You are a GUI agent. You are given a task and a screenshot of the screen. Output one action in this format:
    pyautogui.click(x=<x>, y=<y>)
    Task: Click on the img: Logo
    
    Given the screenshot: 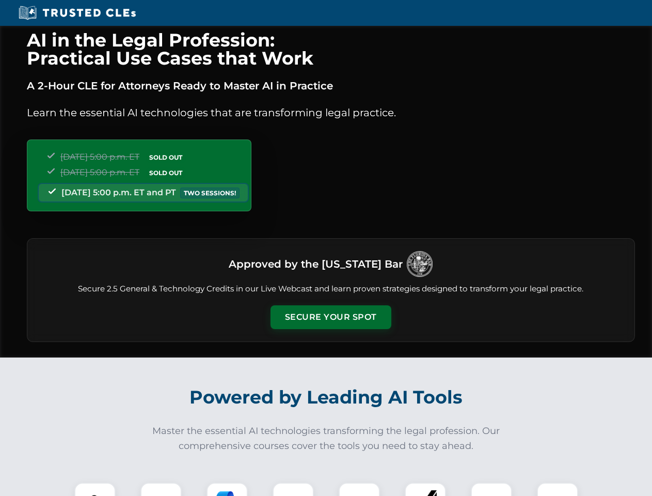 What is the action you would take?
    pyautogui.click(x=420, y=264)
    